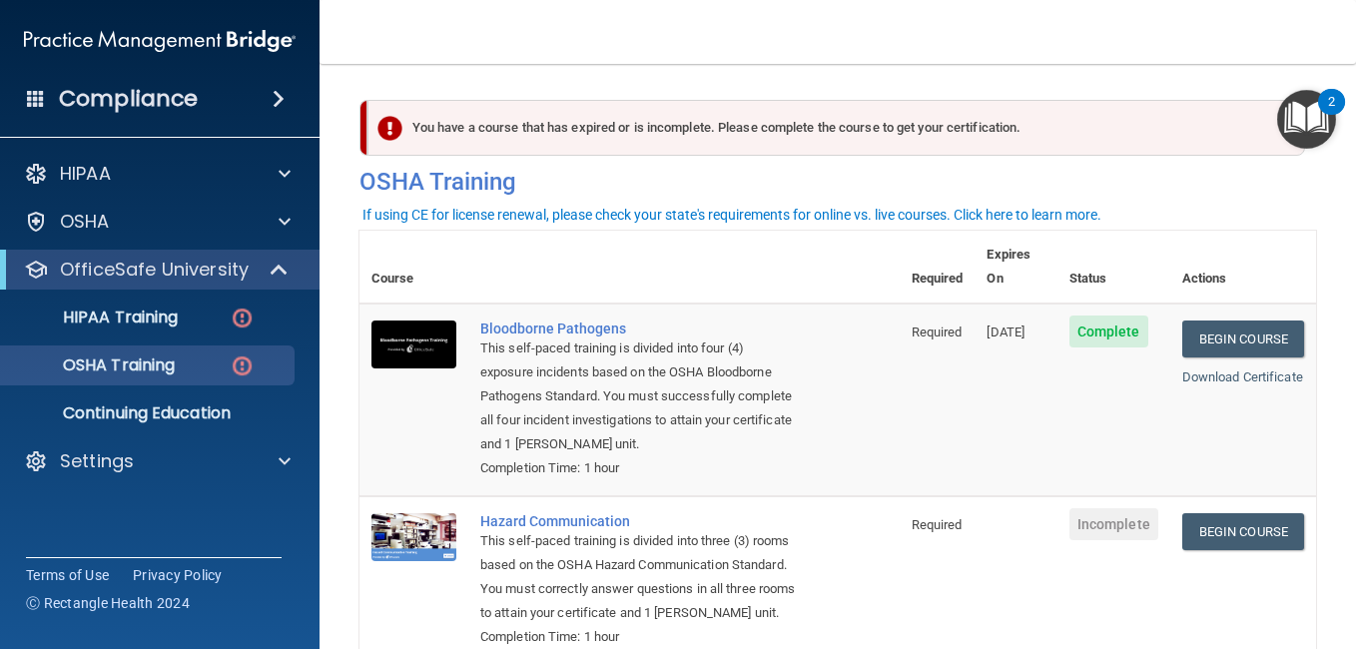 The image size is (1356, 649). I want to click on a: HIPAA, so click(157, 174).